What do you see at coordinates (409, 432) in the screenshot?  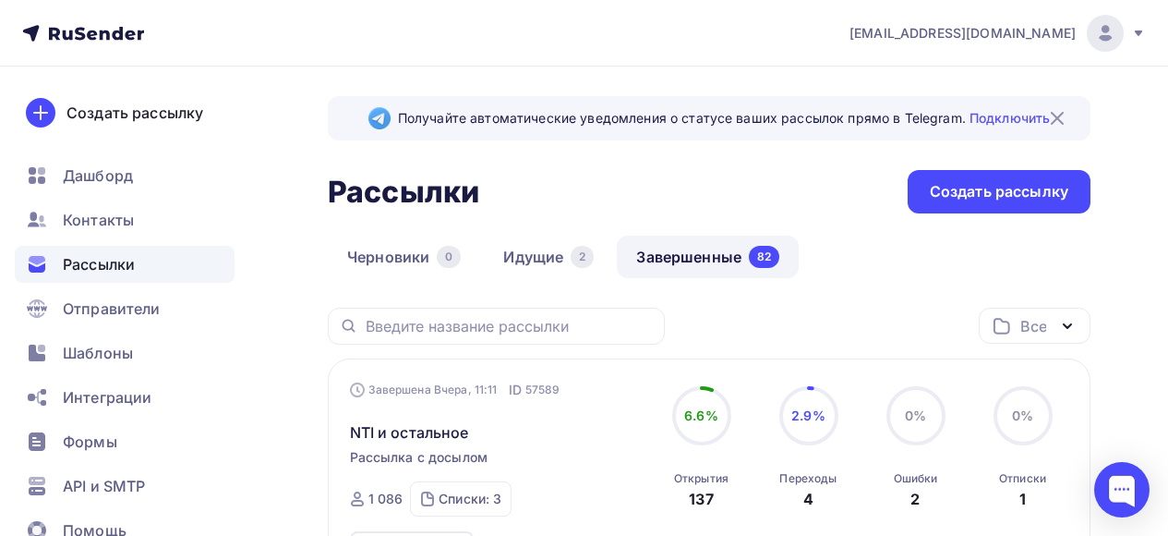 I see `span: NTI и остальное` at bounding box center [409, 432].